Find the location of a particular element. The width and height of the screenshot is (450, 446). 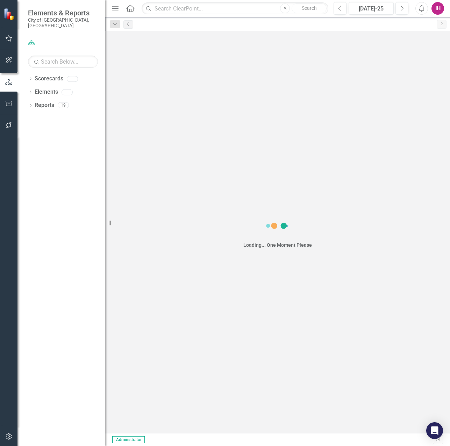

a: Scorecards is located at coordinates (49, 79).